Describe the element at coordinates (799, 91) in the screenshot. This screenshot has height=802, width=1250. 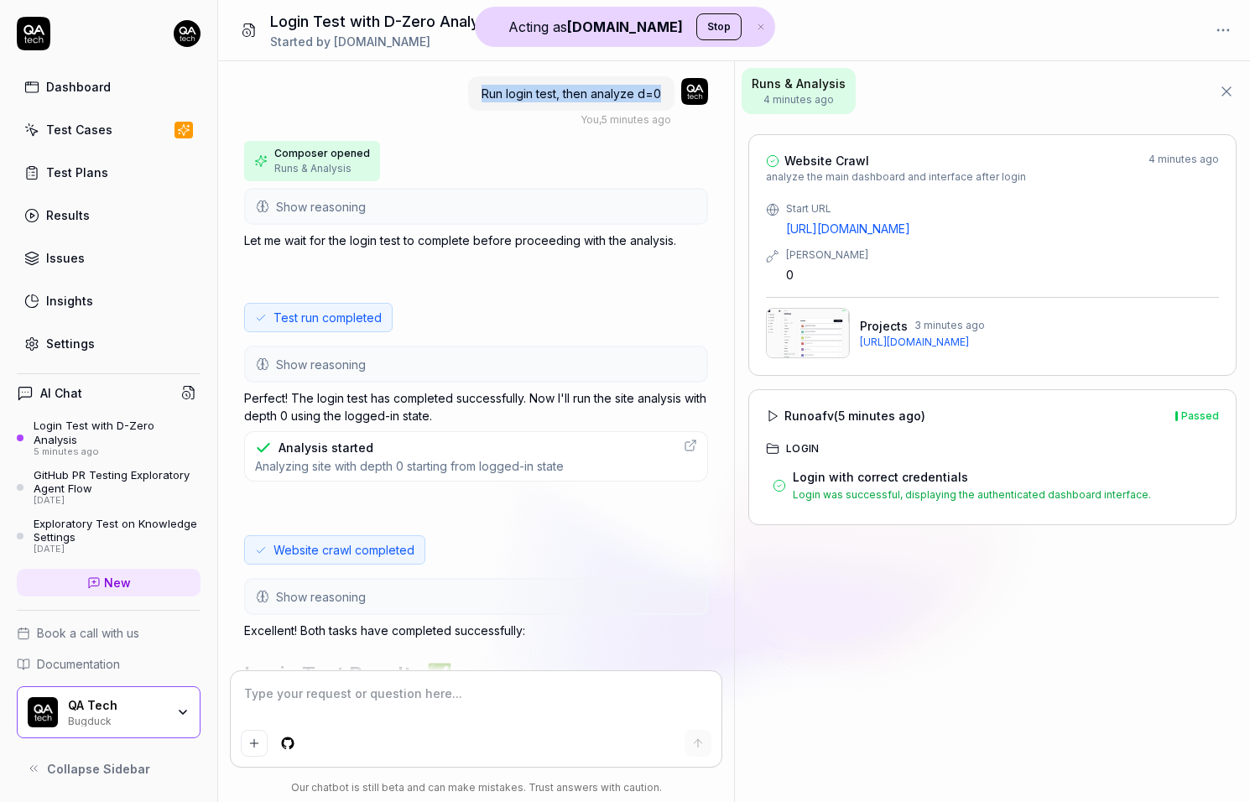
I see `button: Runs & Analysis4 minutes ago` at that location.